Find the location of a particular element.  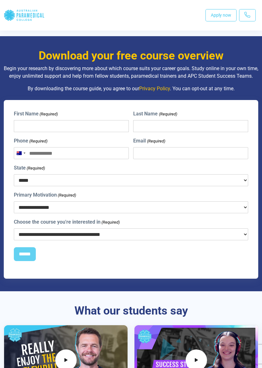

label: Email is located at coordinates (149, 141).